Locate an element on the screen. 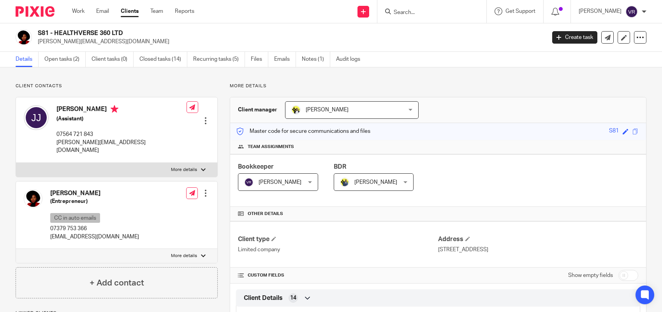  img: Pixie is located at coordinates (35, 11).